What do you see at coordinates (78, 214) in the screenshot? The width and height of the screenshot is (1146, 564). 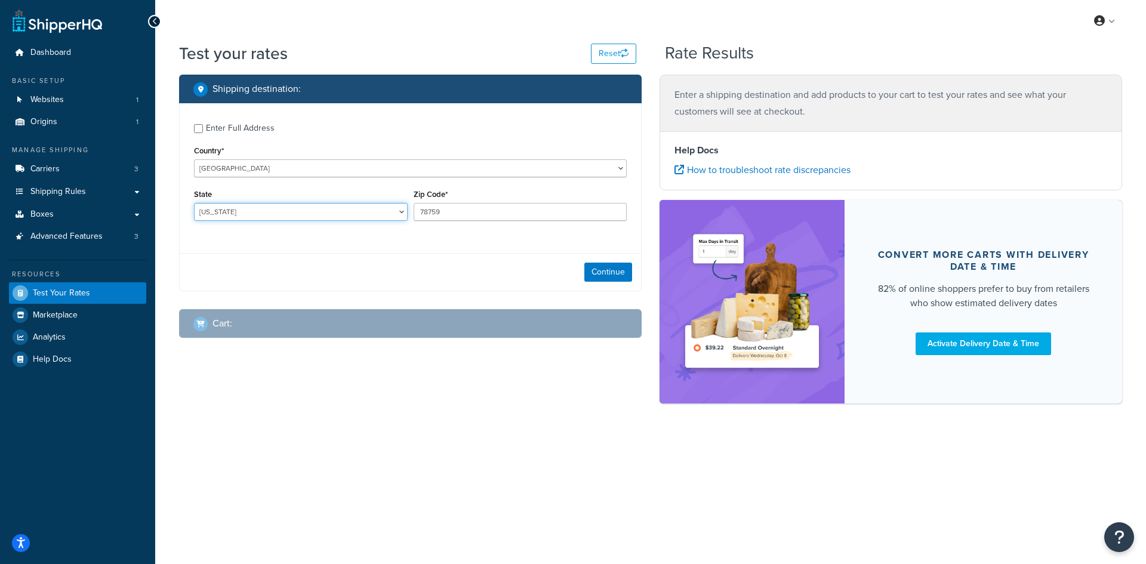 I see `li: Boxes` at bounding box center [78, 214].